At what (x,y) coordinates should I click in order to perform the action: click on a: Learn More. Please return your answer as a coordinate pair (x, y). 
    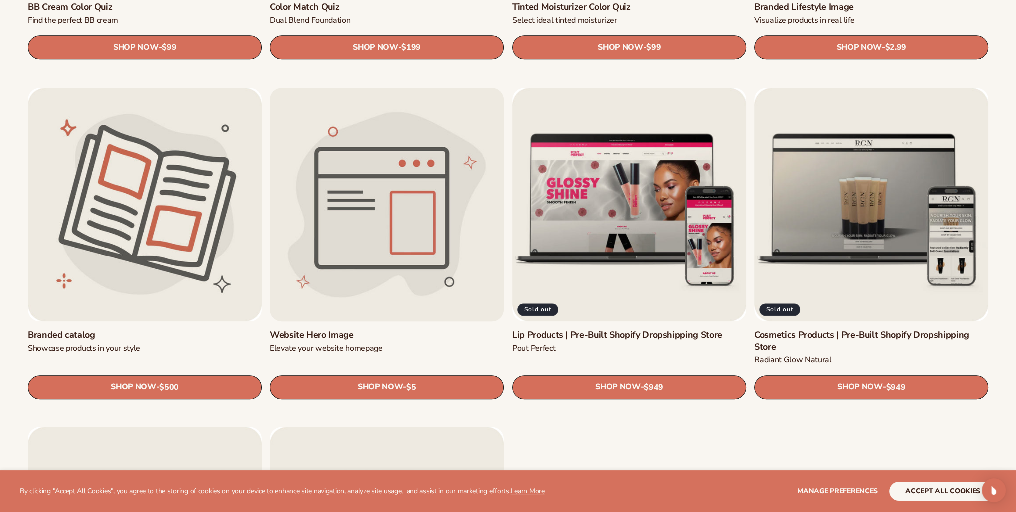
    Looking at the image, I should click on (527, 491).